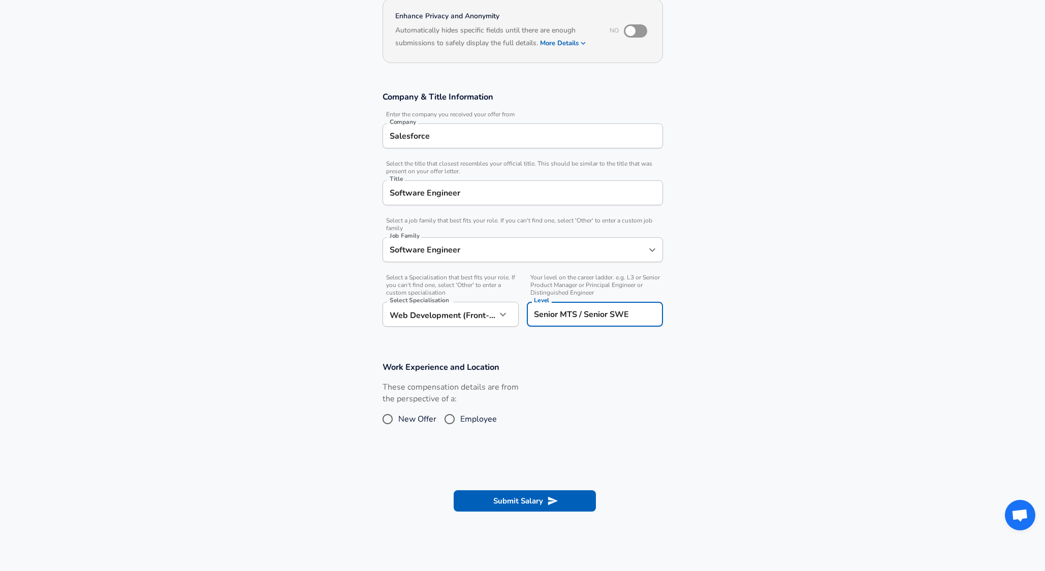  What do you see at coordinates (595, 314) in the screenshot?
I see `input: L3` at bounding box center [595, 314].